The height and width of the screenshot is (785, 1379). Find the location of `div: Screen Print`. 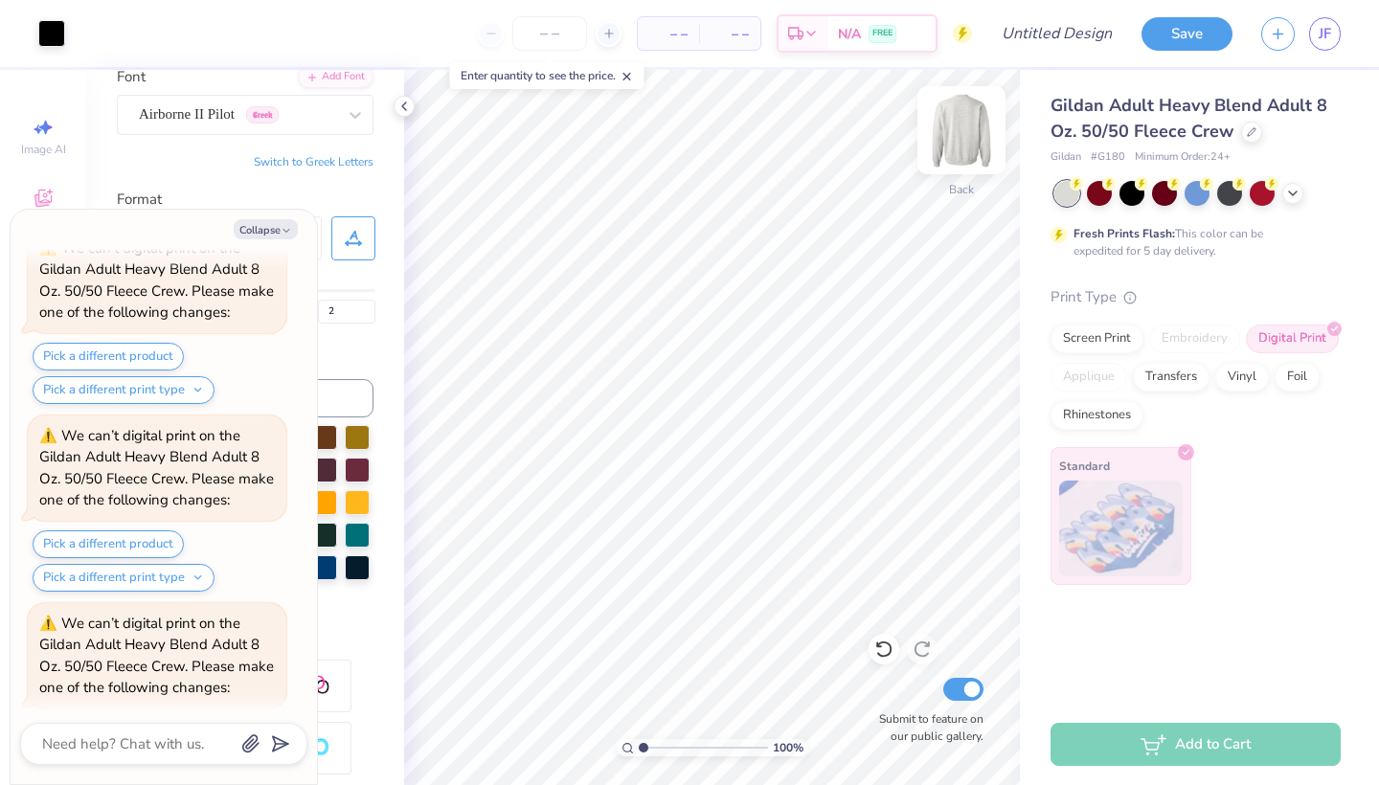

div: Screen Print is located at coordinates (1096, 339).